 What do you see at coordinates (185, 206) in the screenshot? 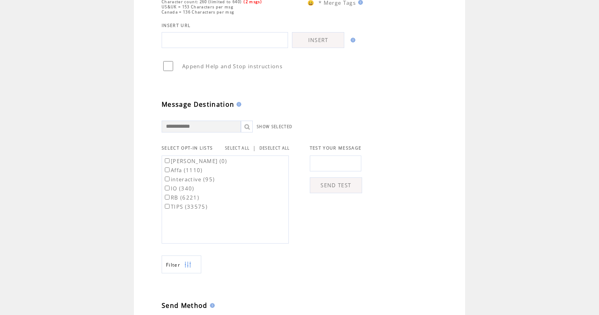
I see `label: TIPS (33575)` at bounding box center [185, 206].